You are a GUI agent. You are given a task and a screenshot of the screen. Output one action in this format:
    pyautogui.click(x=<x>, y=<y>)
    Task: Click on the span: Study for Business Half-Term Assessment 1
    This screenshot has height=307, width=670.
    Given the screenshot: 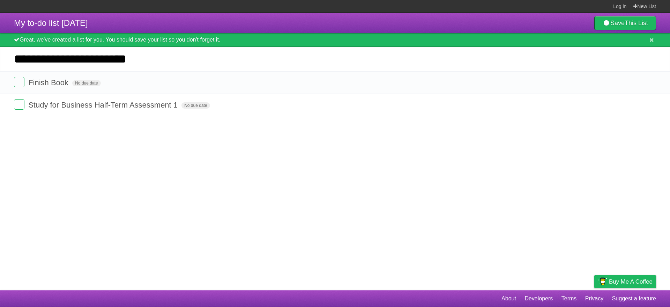 What is the action you would take?
    pyautogui.click(x=104, y=105)
    